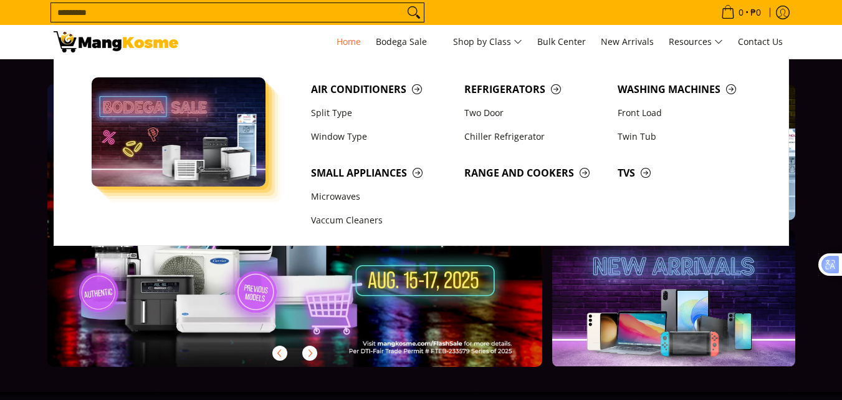  I want to click on img: Bodega Sale, so click(179, 132).